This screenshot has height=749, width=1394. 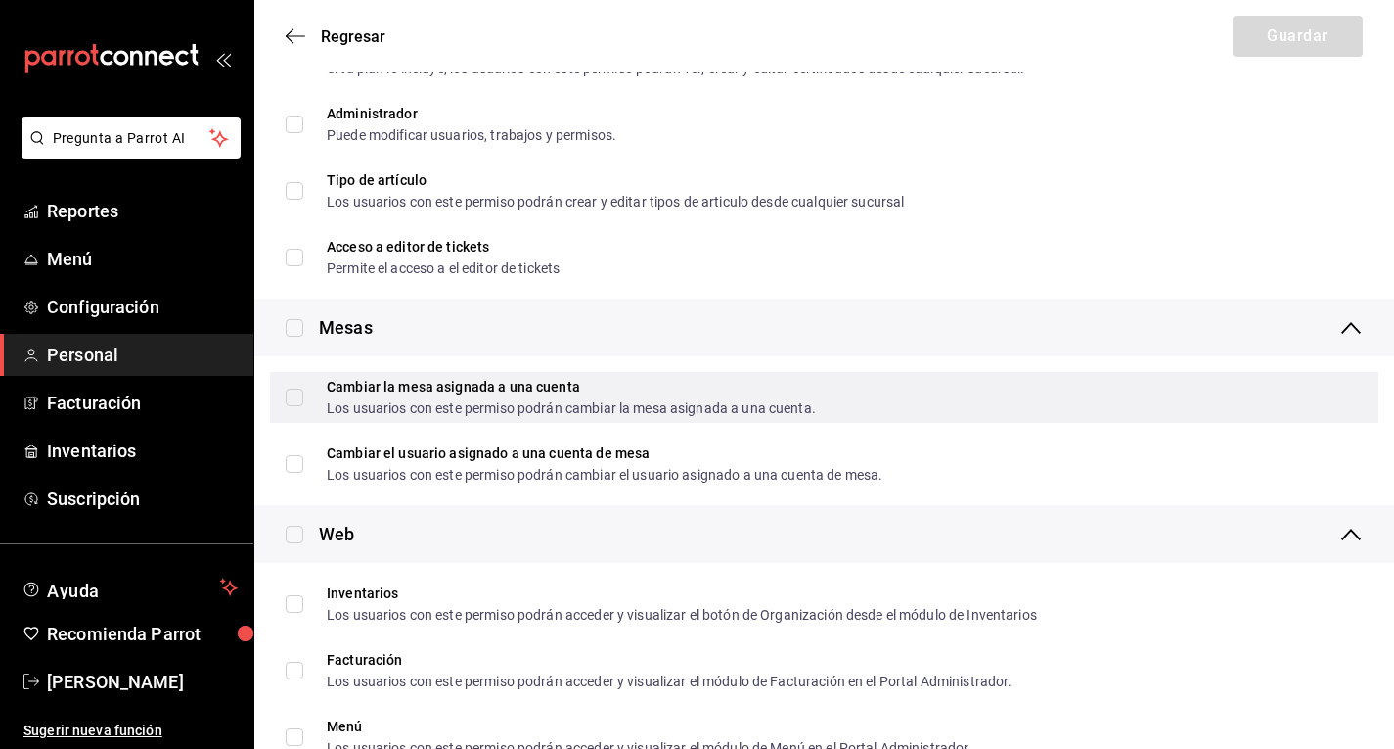 What do you see at coordinates (142, 354) in the screenshot?
I see `span: Personal` at bounding box center [142, 354].